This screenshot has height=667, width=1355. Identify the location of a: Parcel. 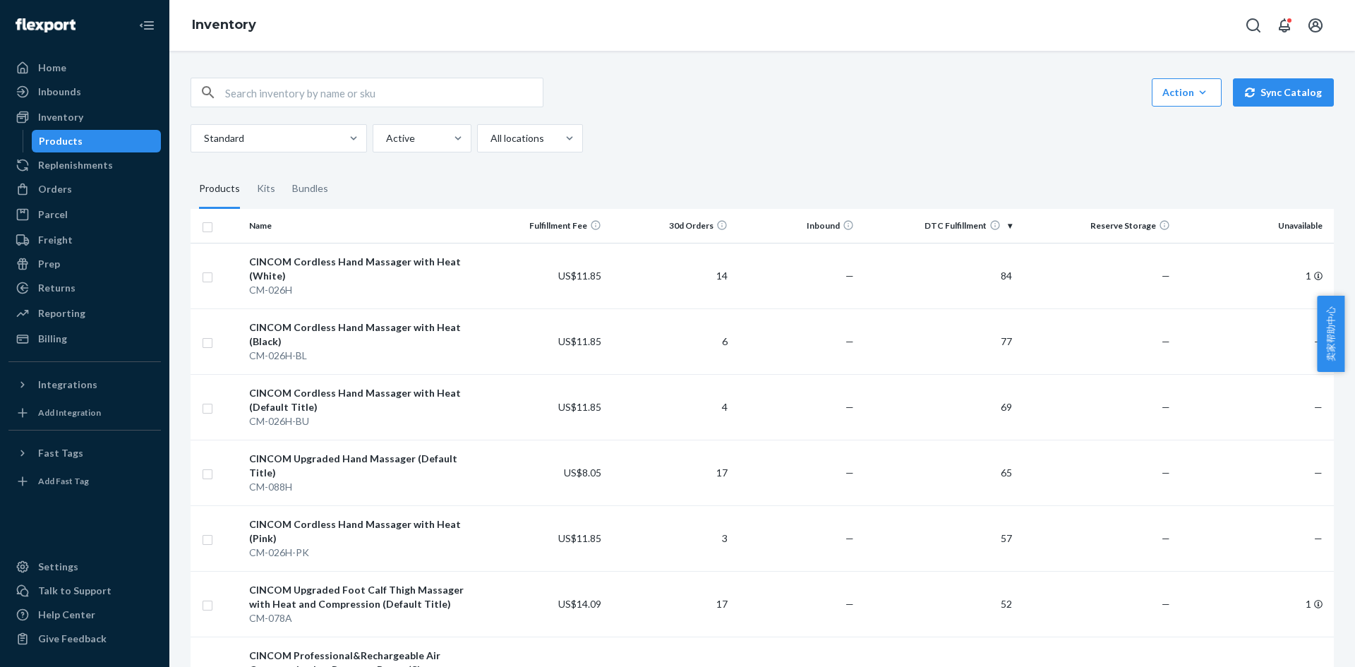
(85, 215).